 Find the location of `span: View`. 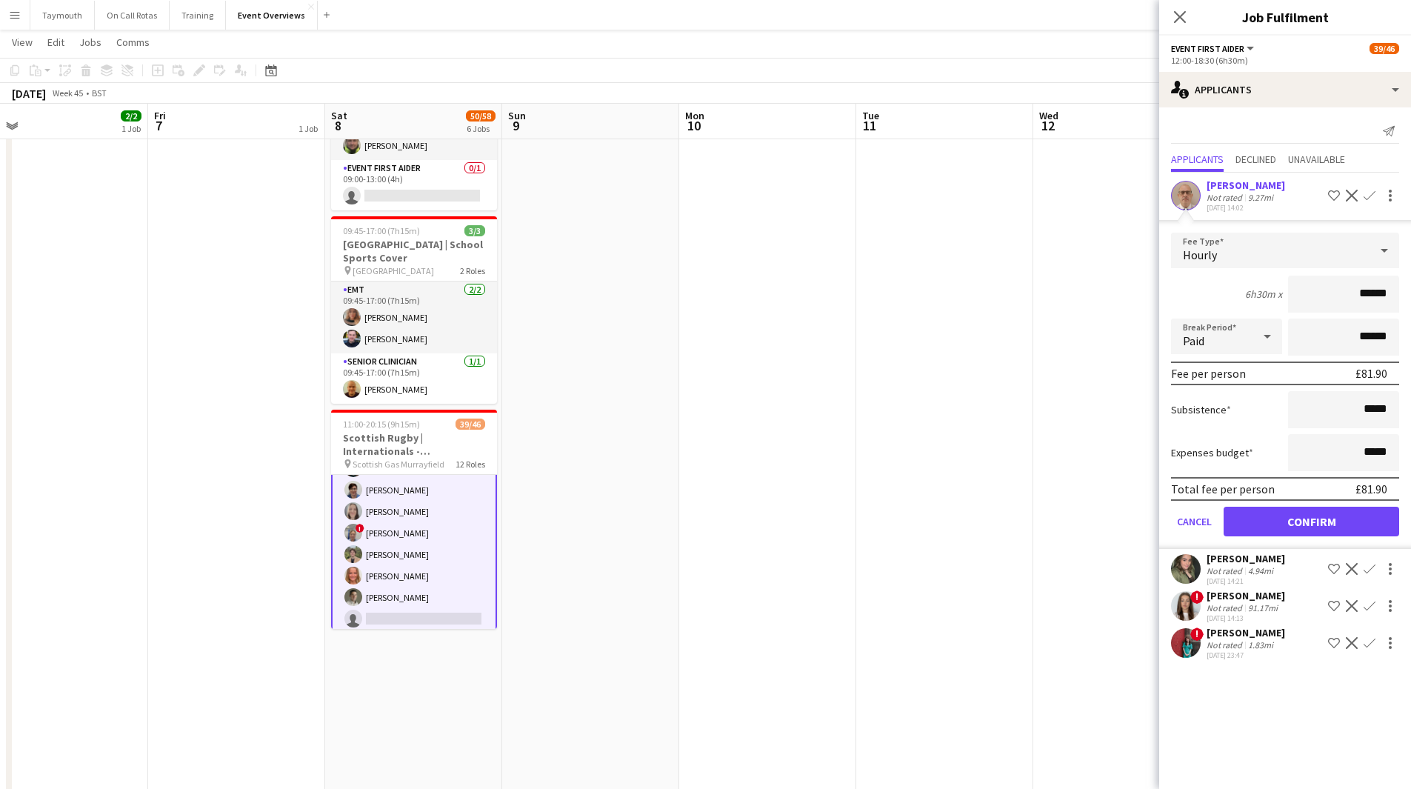

span: View is located at coordinates (22, 42).